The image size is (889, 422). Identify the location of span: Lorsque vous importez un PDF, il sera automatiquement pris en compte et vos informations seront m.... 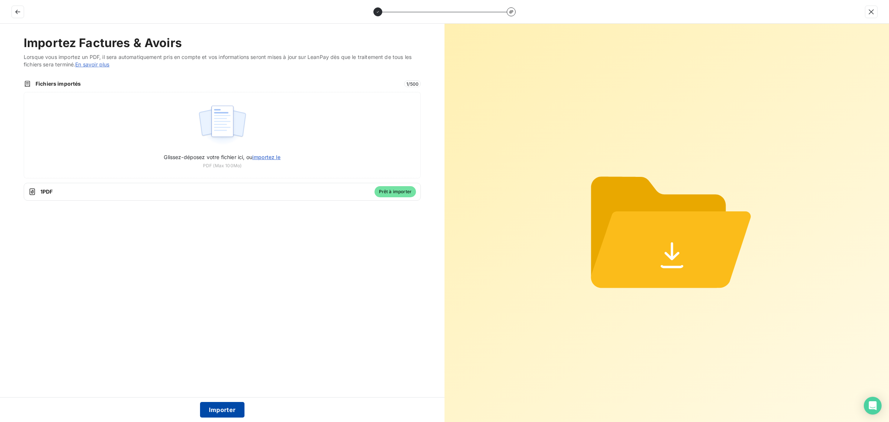
(222, 61).